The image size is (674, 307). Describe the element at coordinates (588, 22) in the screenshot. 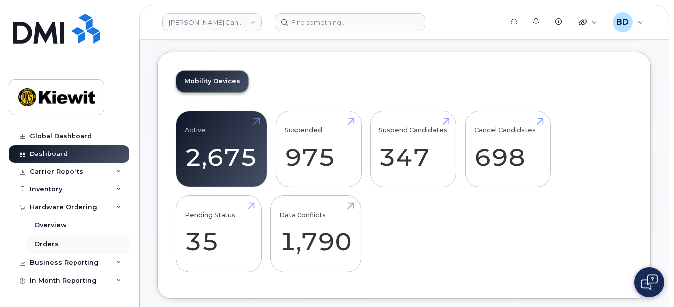

I see `div: Quicklinks` at that location.